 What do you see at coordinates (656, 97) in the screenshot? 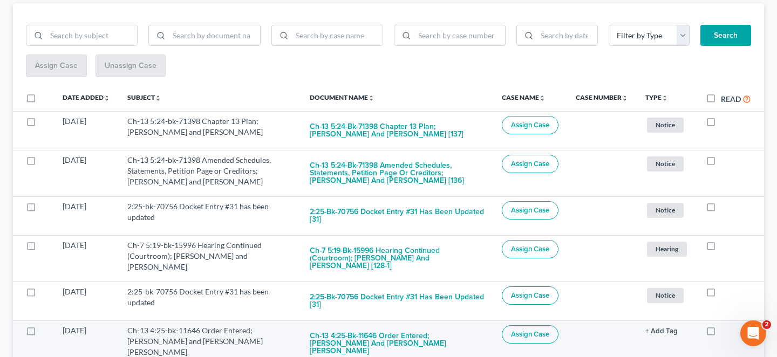
I see `a: Typeunfold_more` at bounding box center [656, 97].